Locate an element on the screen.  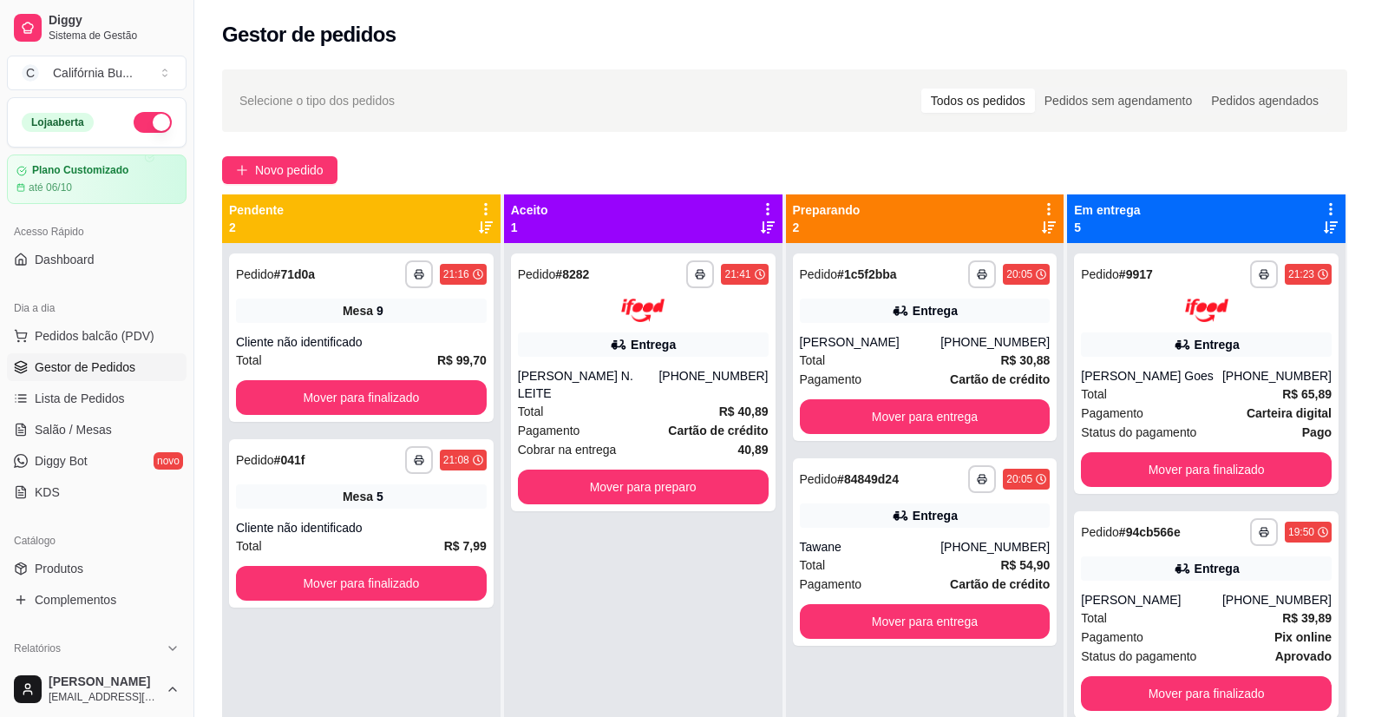
span: Cobrar na entrega is located at coordinates (567, 449).